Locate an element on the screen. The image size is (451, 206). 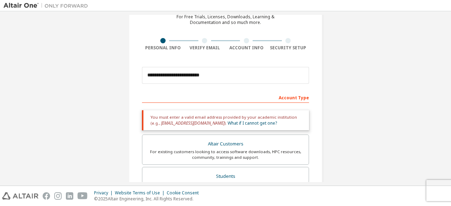
div: Students is located at coordinates (226, 177).